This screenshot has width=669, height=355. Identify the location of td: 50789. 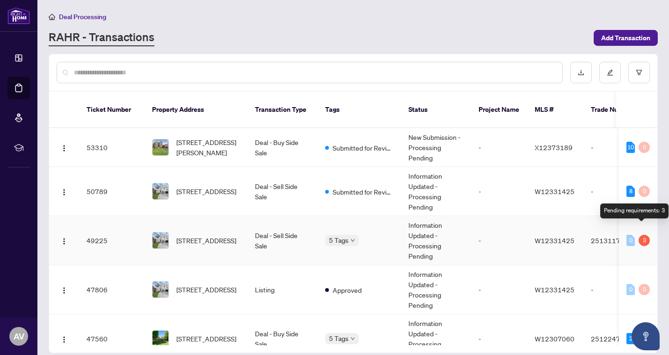
(112, 191).